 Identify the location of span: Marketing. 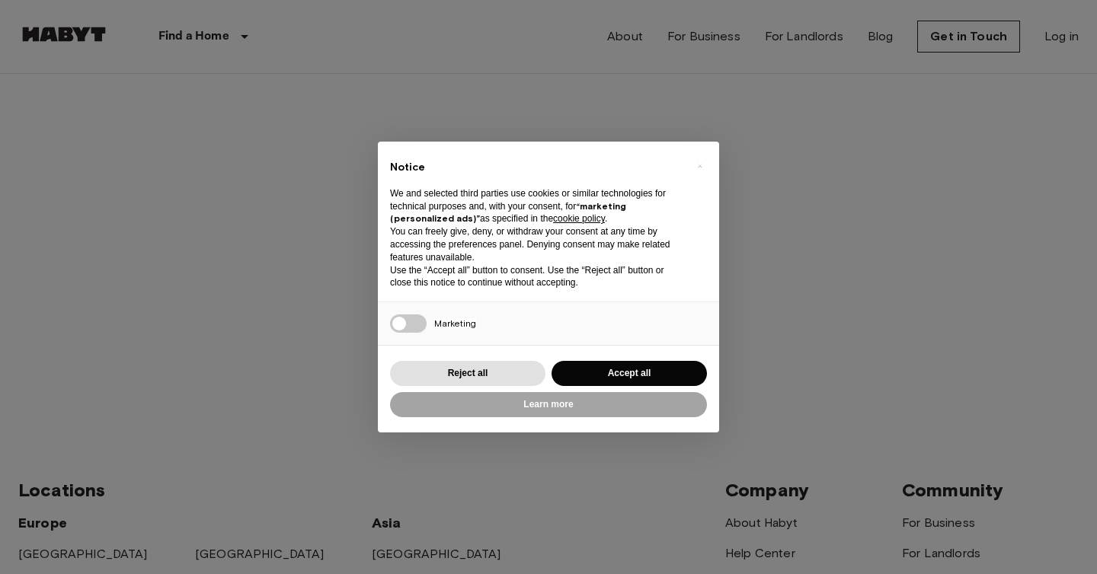
(455, 323).